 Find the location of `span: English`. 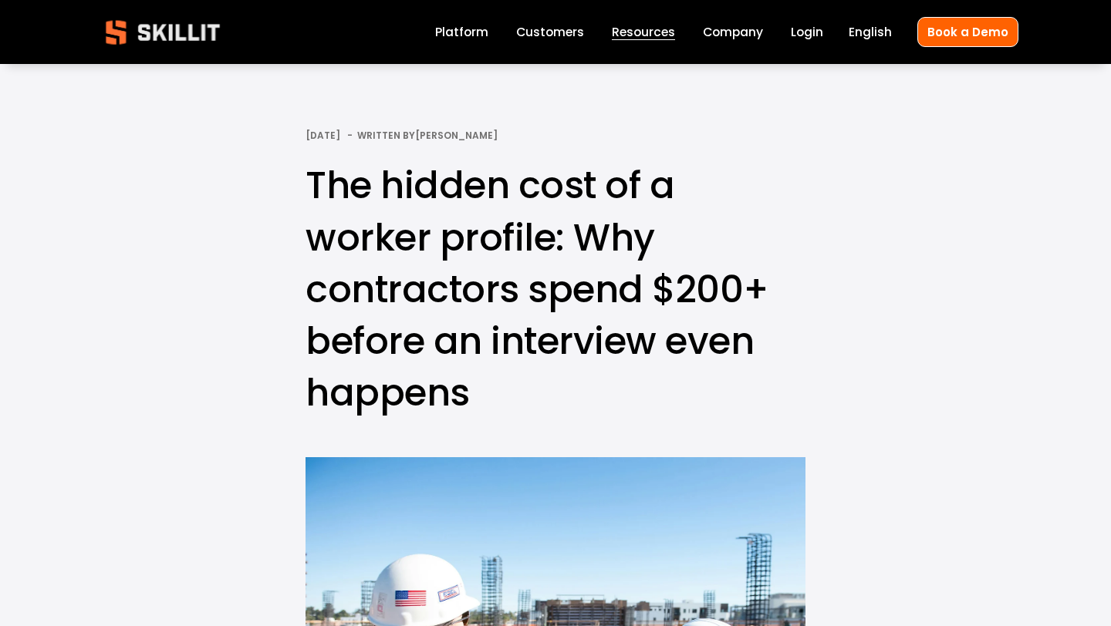

span: English is located at coordinates (870, 32).